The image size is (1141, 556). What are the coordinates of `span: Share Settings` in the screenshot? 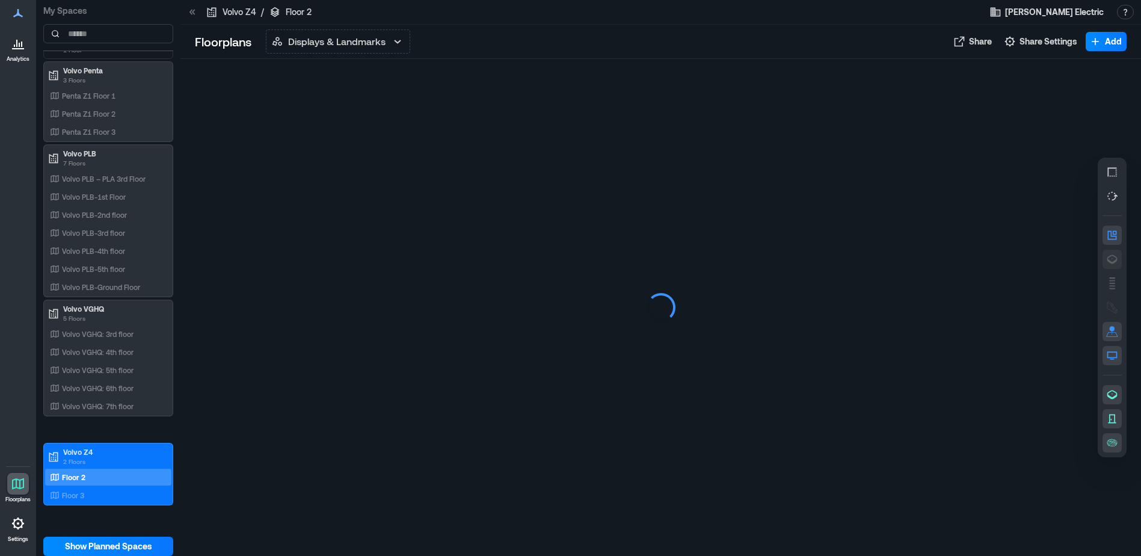 It's located at (1048, 41).